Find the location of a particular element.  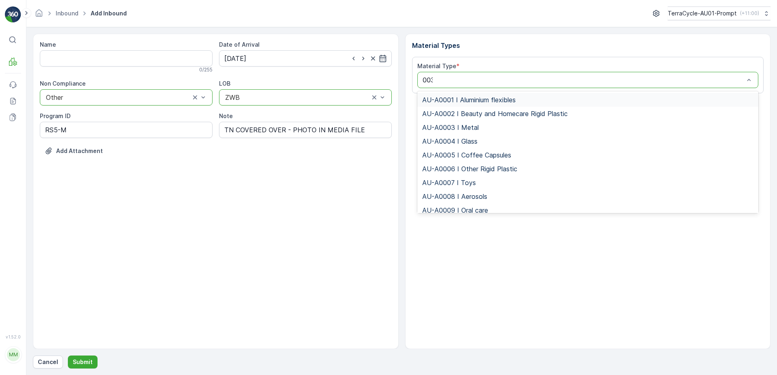

a: Inbound is located at coordinates (67, 13).